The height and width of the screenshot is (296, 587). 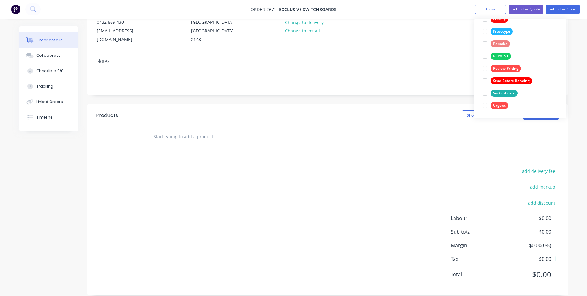 I want to click on div: Notes, so click(x=328, y=61).